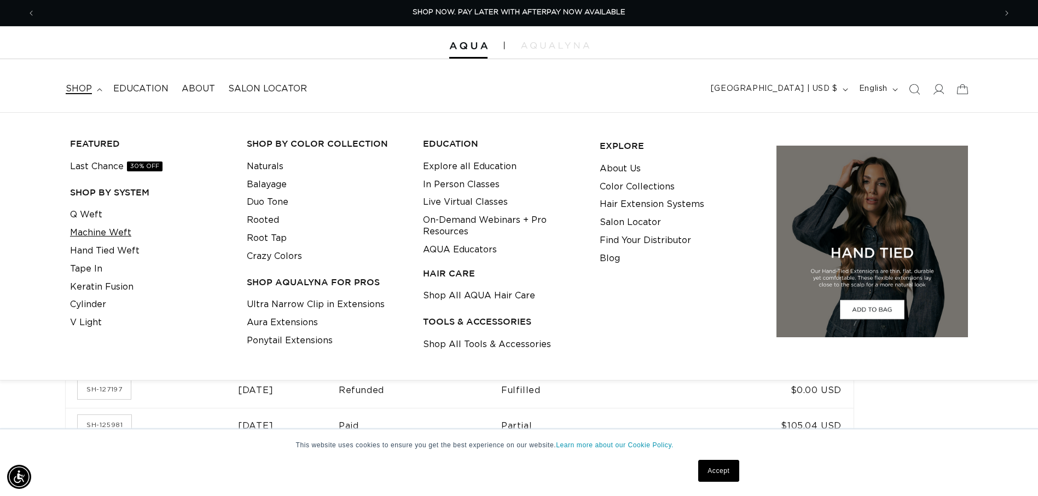 The image size is (1038, 496). What do you see at coordinates (1007, 13) in the screenshot?
I see `button: Next announcement` at bounding box center [1007, 13].